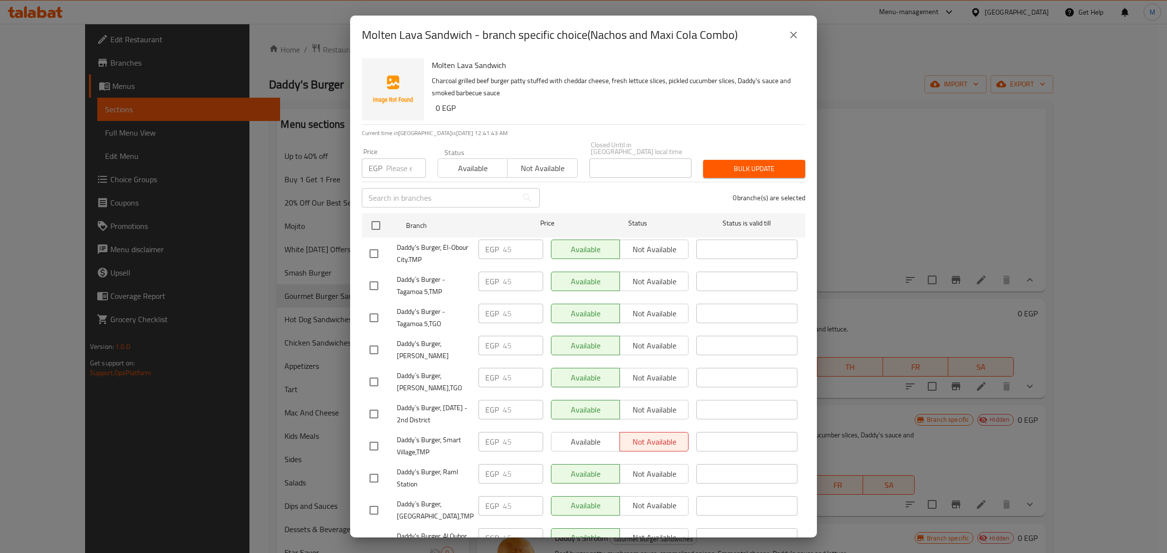 Image resolution: width=1167 pixels, height=553 pixels. What do you see at coordinates (614, 87) in the screenshot?
I see `p: Charcoal grilled beef burger patty stuffed with cheddar cheese, fresh lettuce slices, pickled cuc...` at bounding box center [614, 87].